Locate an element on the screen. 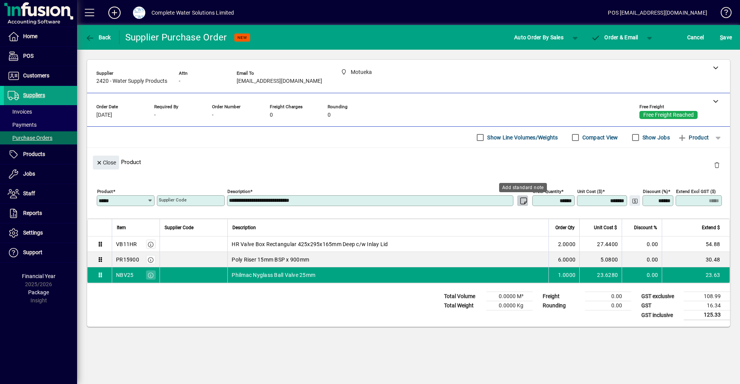  td: 108.99 is located at coordinates (707, 297).